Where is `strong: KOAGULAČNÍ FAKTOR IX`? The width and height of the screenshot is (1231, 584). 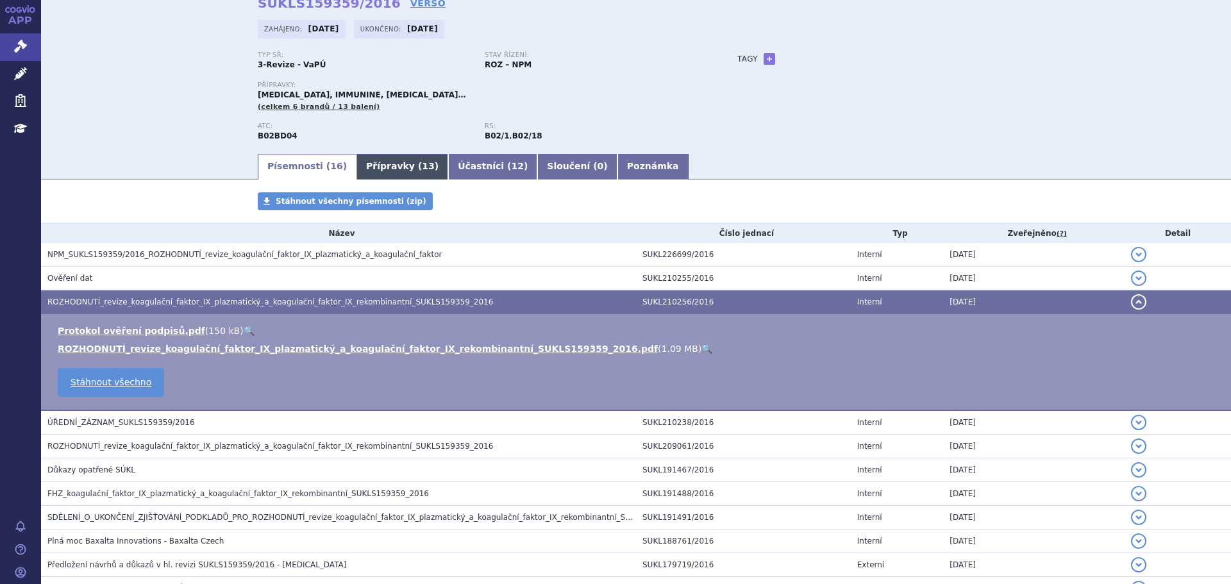
strong: KOAGULAČNÍ FAKTOR IX is located at coordinates (278, 136).